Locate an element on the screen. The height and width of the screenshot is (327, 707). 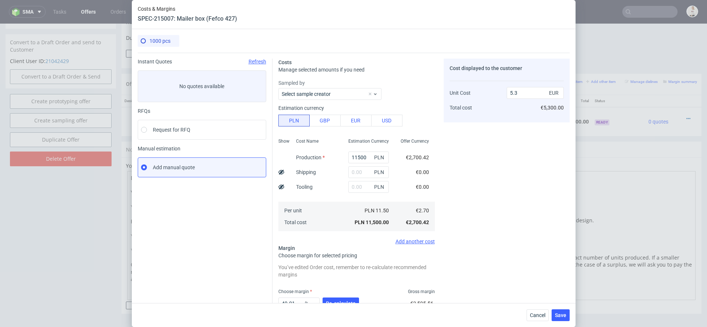
button: Save is located at coordinates (561, 315).